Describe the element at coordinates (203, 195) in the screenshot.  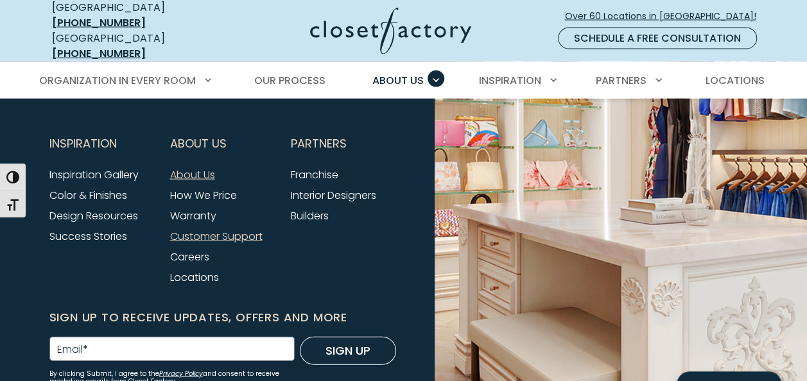
I see `a: How We Price` at that location.